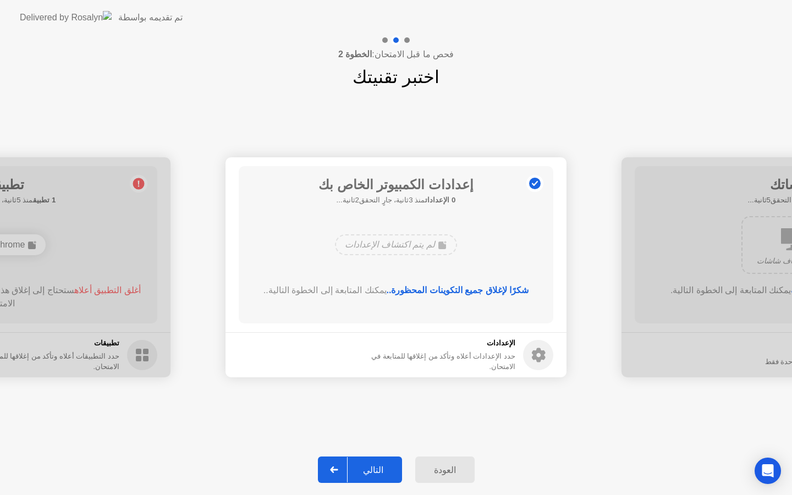  Describe the element at coordinates (445, 470) in the screenshot. I see `button: العودة` at that location.